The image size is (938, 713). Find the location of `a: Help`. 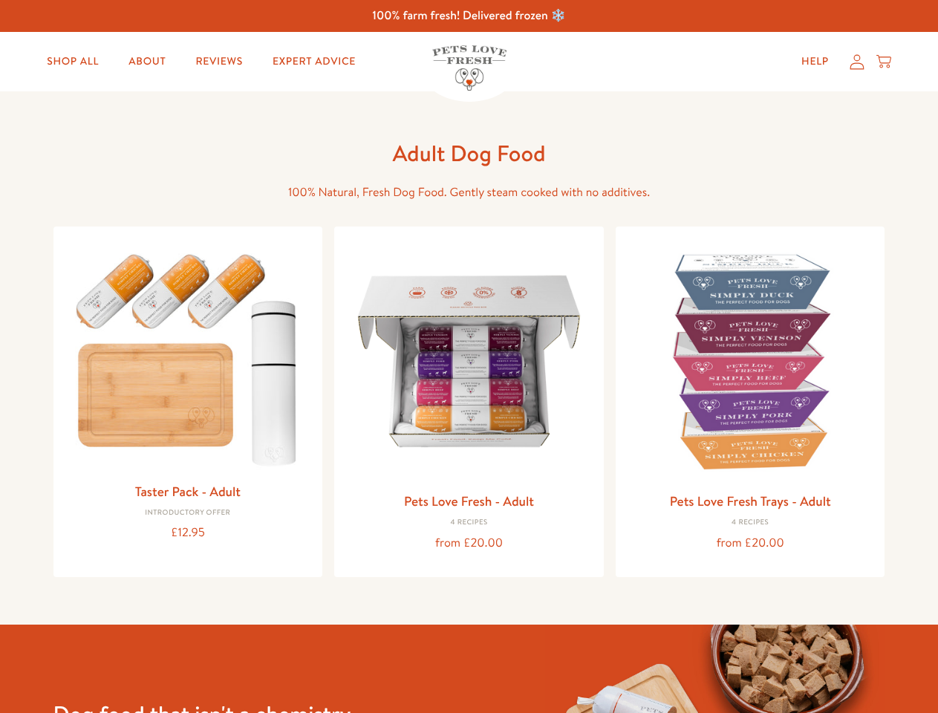

a: Help is located at coordinates (815, 62).